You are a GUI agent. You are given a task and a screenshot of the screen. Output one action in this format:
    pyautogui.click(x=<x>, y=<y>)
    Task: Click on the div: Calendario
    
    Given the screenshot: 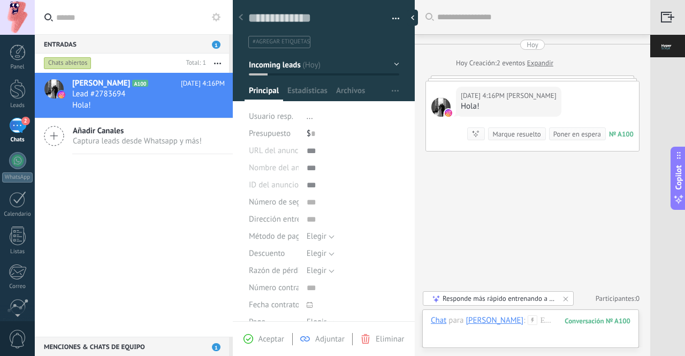 What is the action you would take?
    pyautogui.click(x=18, y=214)
    